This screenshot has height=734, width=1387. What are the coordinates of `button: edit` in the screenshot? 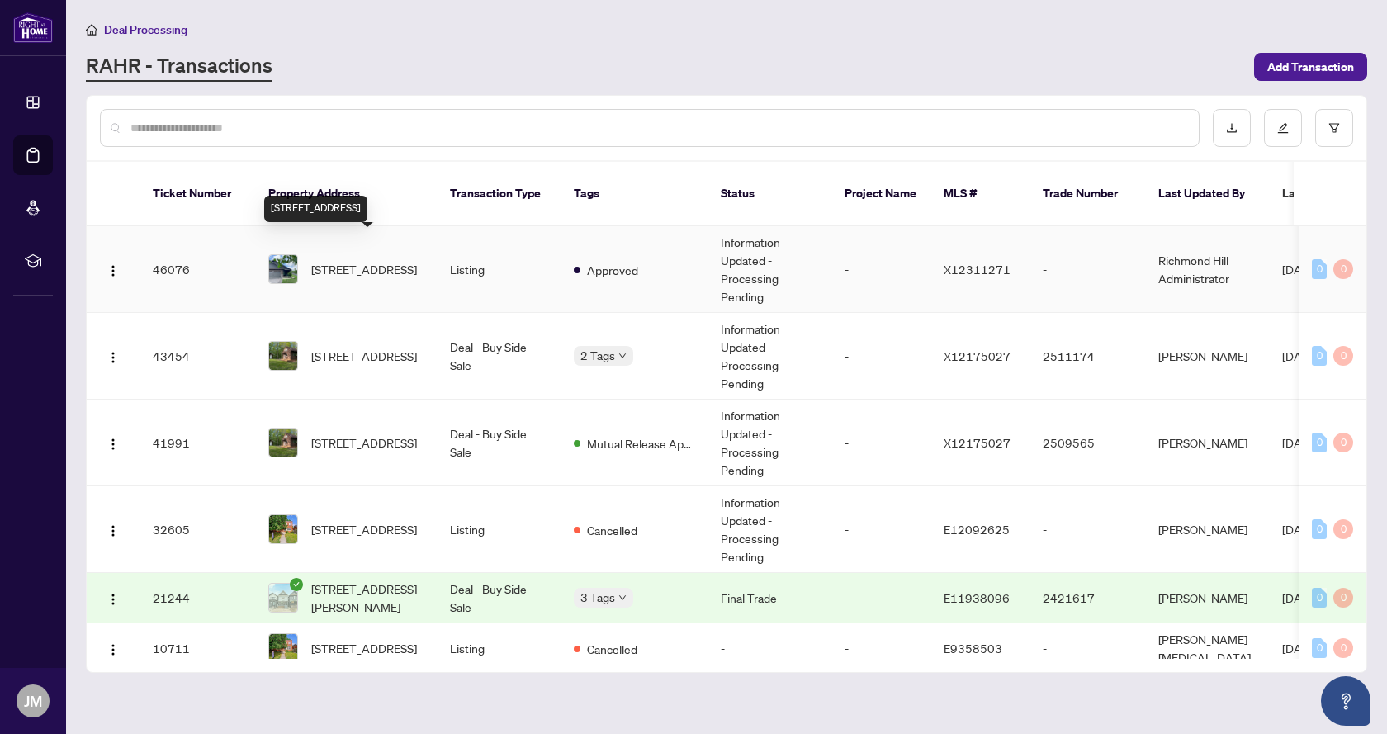 It's located at (1283, 128).